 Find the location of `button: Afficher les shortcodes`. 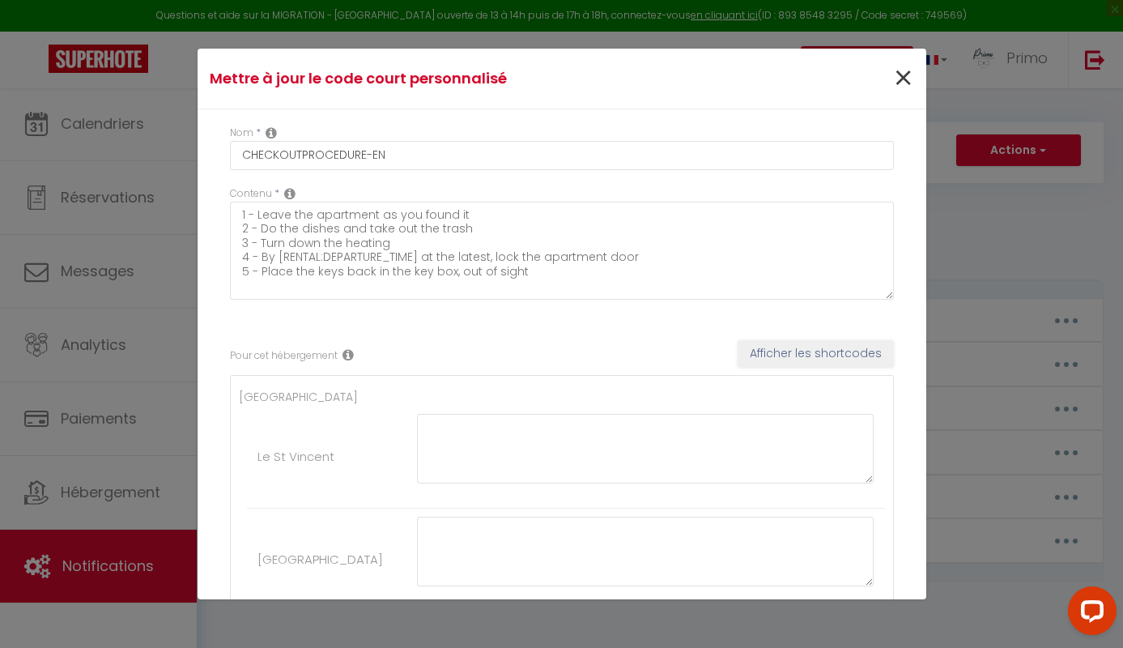

button: Afficher les shortcodes is located at coordinates (815, 354).